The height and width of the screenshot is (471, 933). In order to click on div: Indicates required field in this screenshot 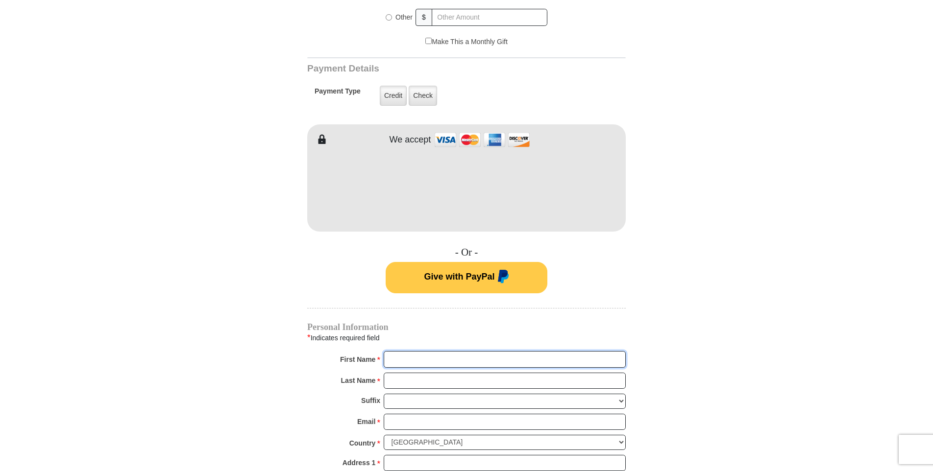, I will do `click(467, 338)`.